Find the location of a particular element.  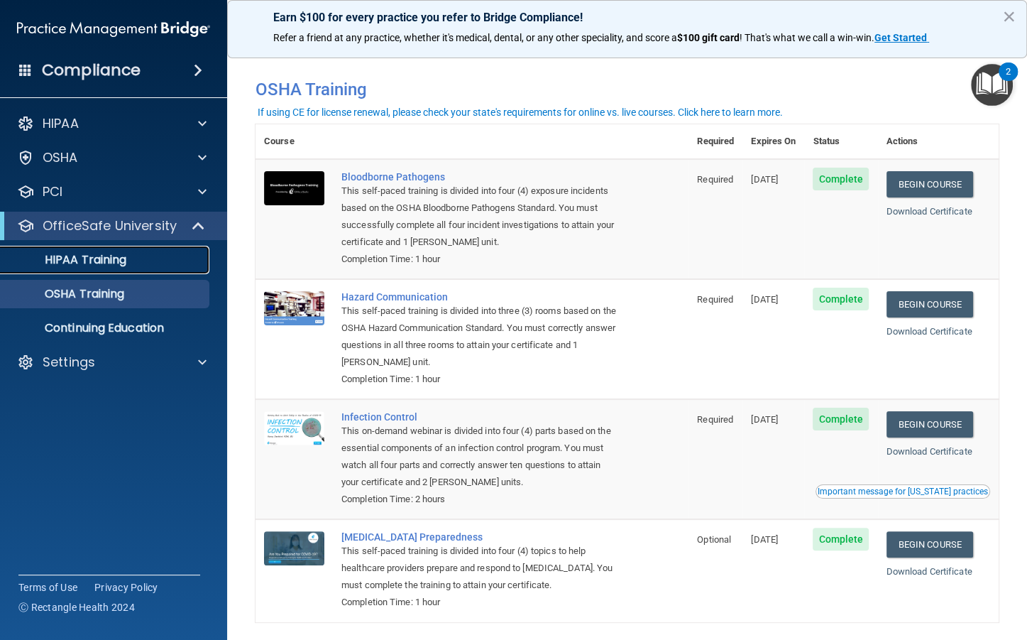

a: Privacy Policy is located at coordinates (126, 587).